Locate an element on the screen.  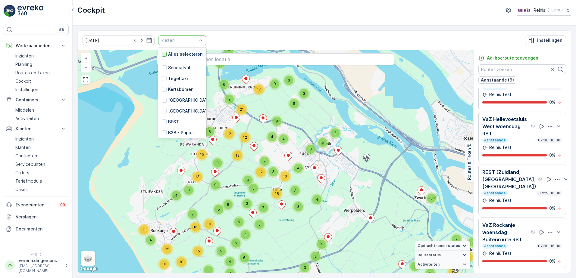
div: 9 is located at coordinates (275, 84).